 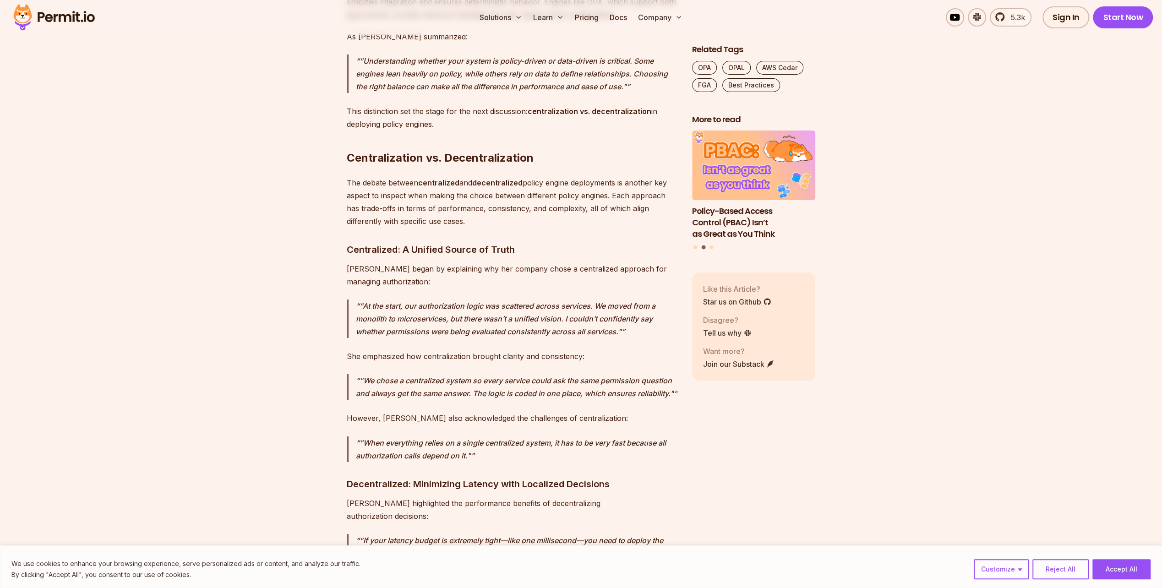 I want to click on a: Sign In, so click(x=1066, y=17).